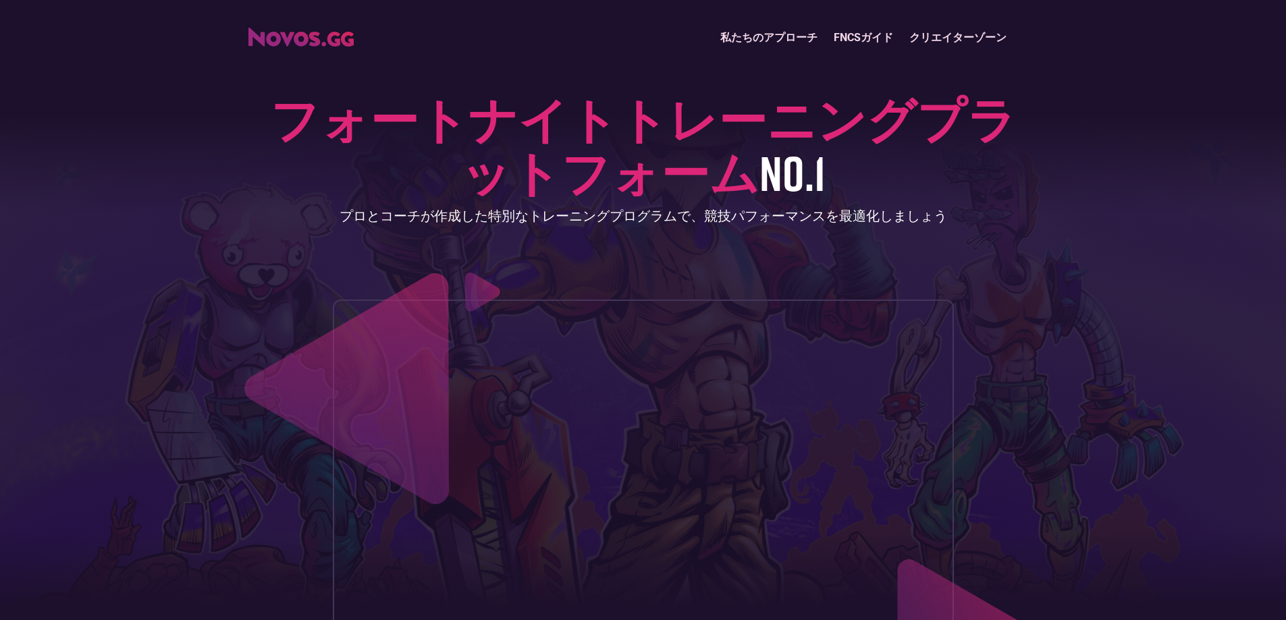  Describe the element at coordinates (301, 34) in the screenshot. I see `a: 家` at that location.